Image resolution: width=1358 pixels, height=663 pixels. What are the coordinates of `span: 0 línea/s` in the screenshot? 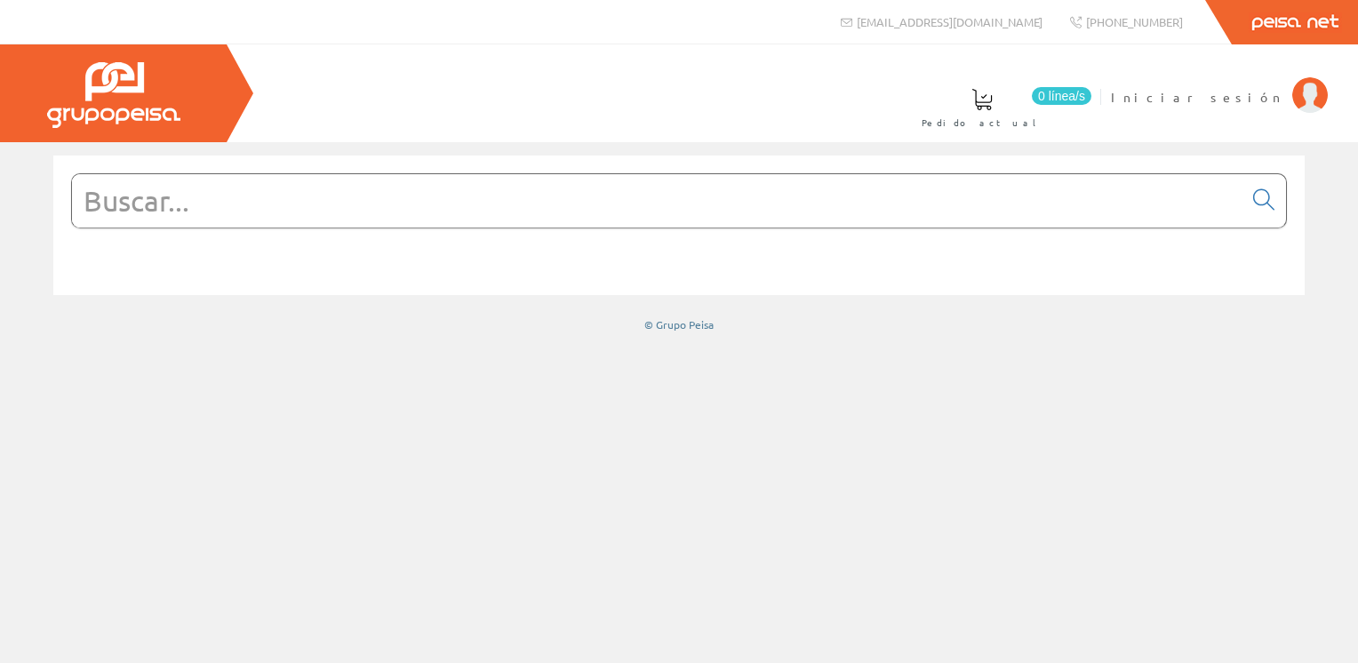 It's located at (1061, 96).